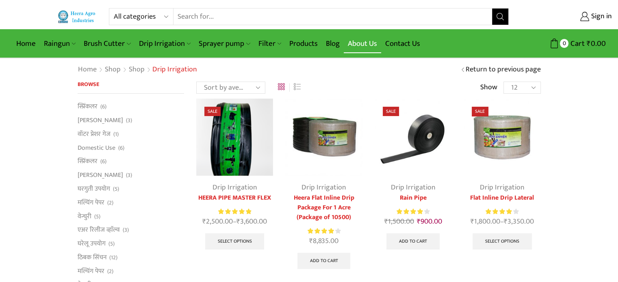  What do you see at coordinates (333, 43) in the screenshot?
I see `a: Blog` at bounding box center [333, 43].